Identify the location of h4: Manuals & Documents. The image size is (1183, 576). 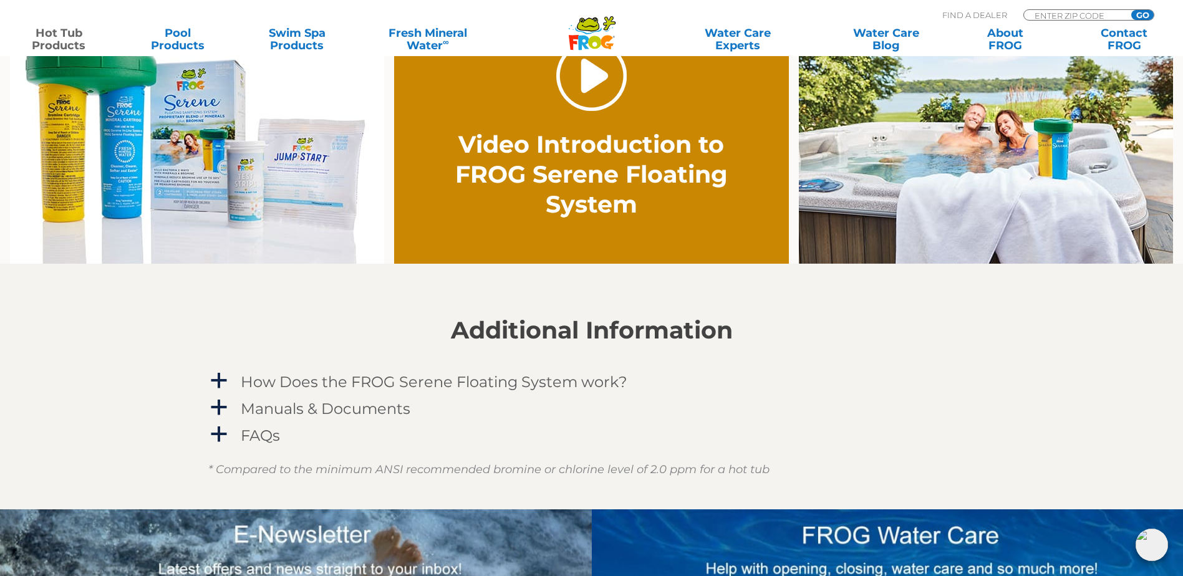
(325, 408).